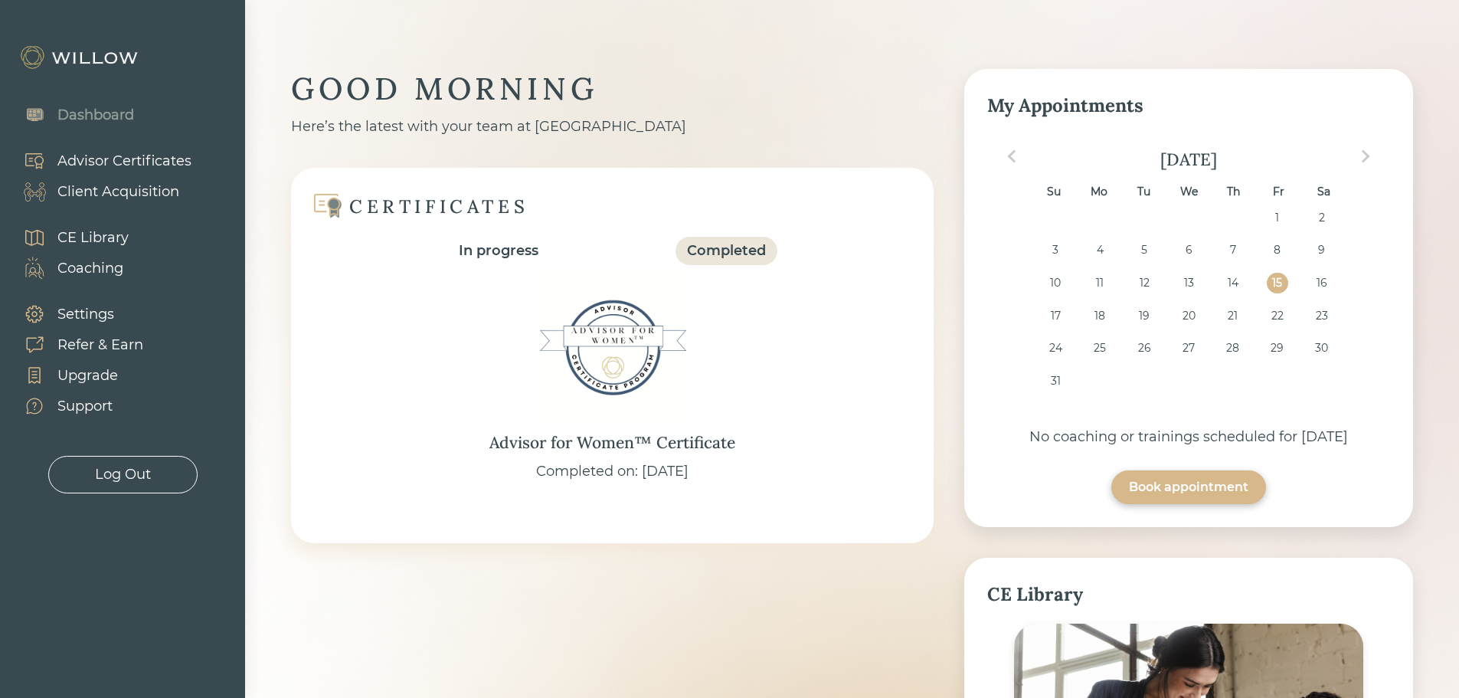 The height and width of the screenshot is (698, 1459). What do you see at coordinates (1277, 283) in the screenshot?
I see `div: Choose Friday, August 15th, 2025` at bounding box center [1277, 283].